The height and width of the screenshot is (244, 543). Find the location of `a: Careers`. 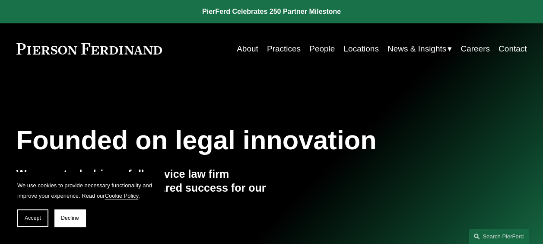

a: Careers is located at coordinates (476, 49).